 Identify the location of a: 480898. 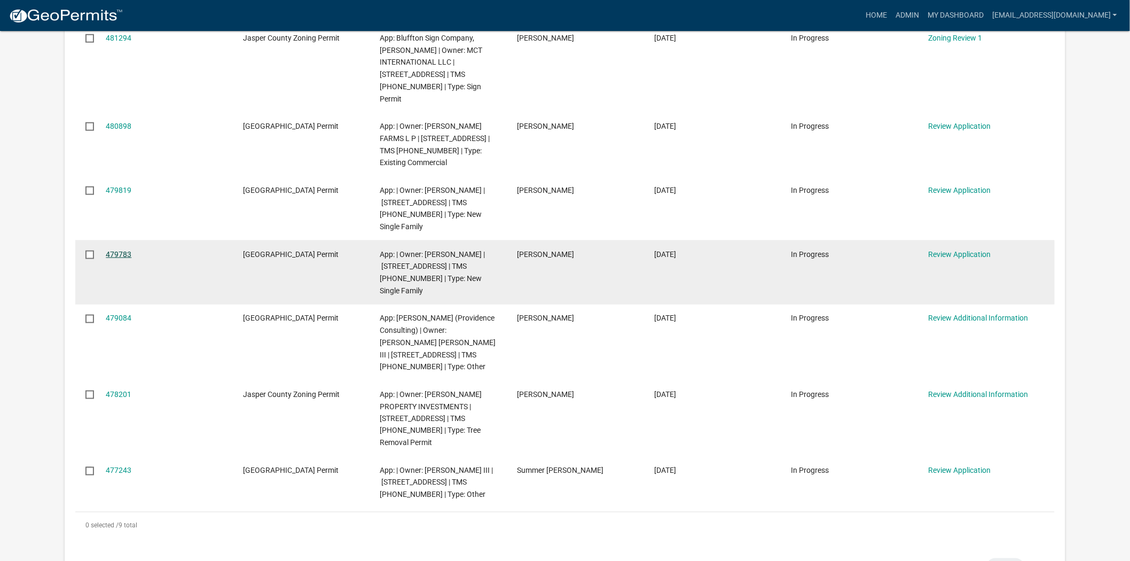
(119, 126).